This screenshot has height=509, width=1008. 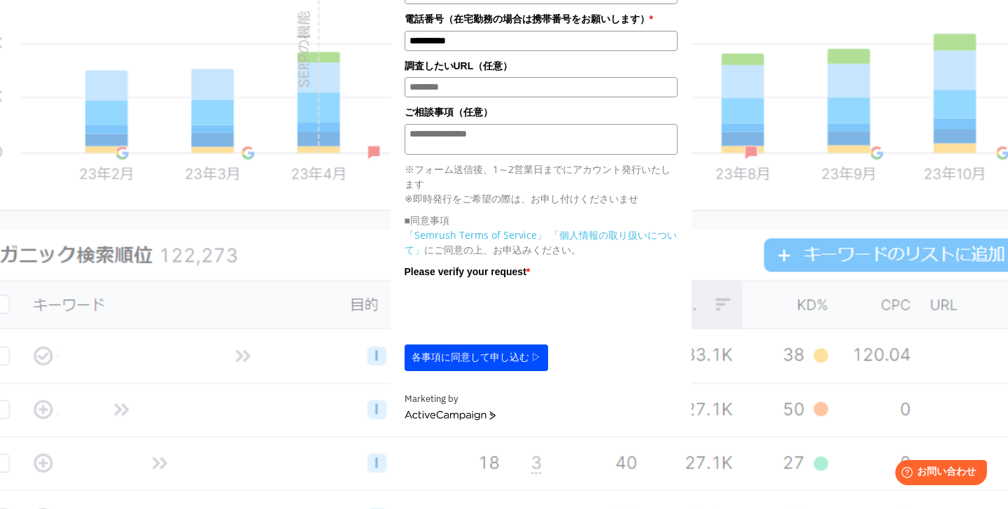 What do you see at coordinates (541, 19) in the screenshot?
I see `label: 電話番号（在宅勤務の場合は携帯番号をお願いします）` at bounding box center [541, 19].